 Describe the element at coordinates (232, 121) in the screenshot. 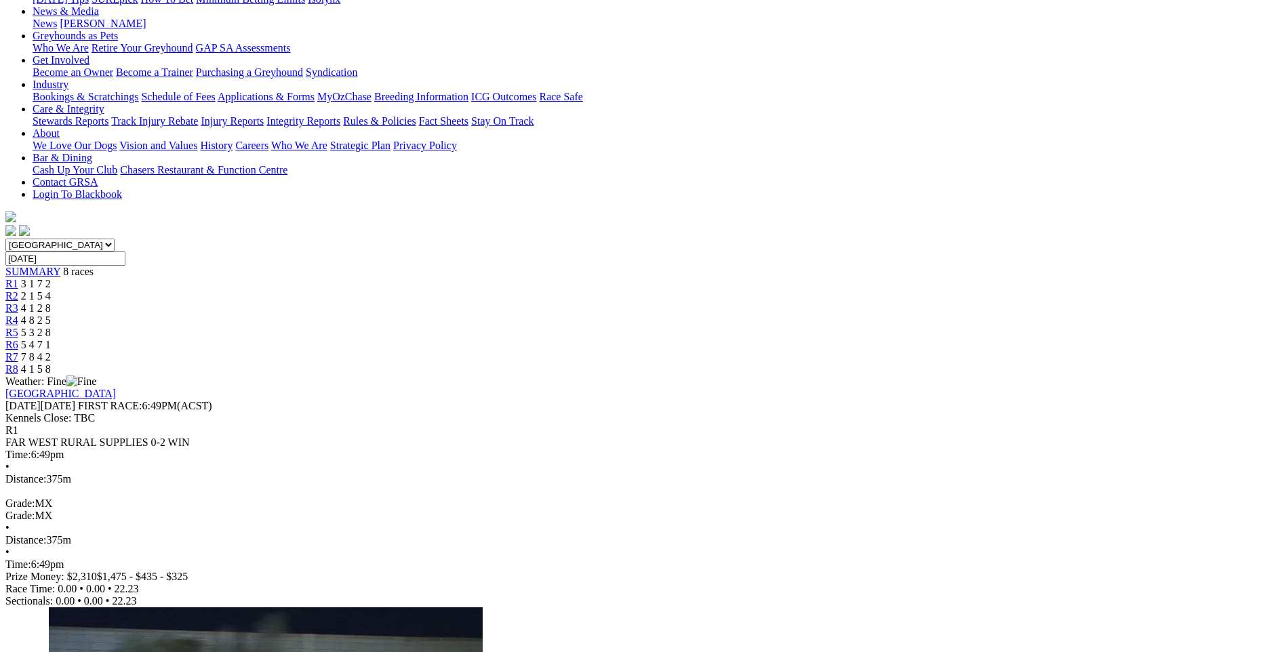

I see `a: Injury Reports` at that location.